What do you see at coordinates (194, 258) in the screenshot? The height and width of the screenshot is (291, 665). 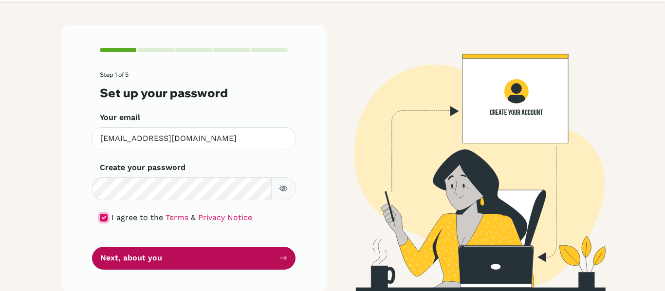 I see `button: Next, about you` at bounding box center [194, 258].